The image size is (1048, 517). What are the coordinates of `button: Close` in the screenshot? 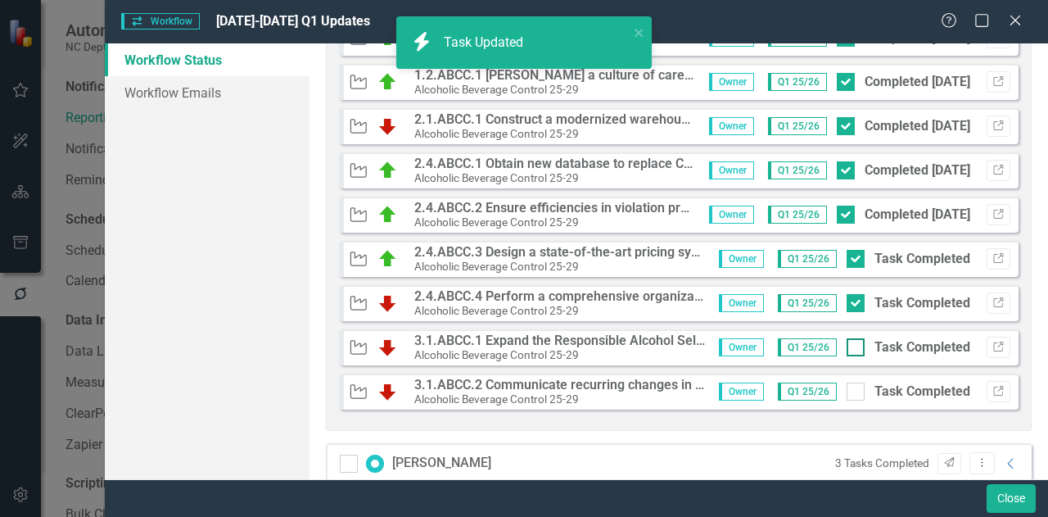 It's located at (1012, 498).